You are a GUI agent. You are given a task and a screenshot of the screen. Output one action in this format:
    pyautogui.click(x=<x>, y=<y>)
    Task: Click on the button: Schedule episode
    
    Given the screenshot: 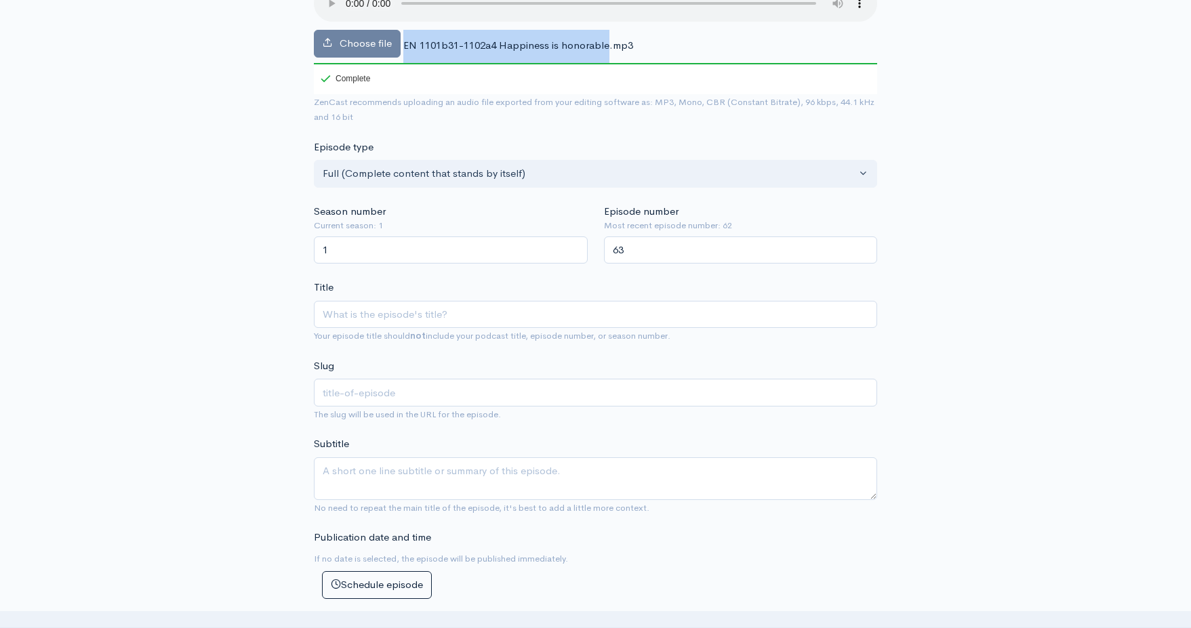 What is the action you would take?
    pyautogui.click(x=377, y=585)
    